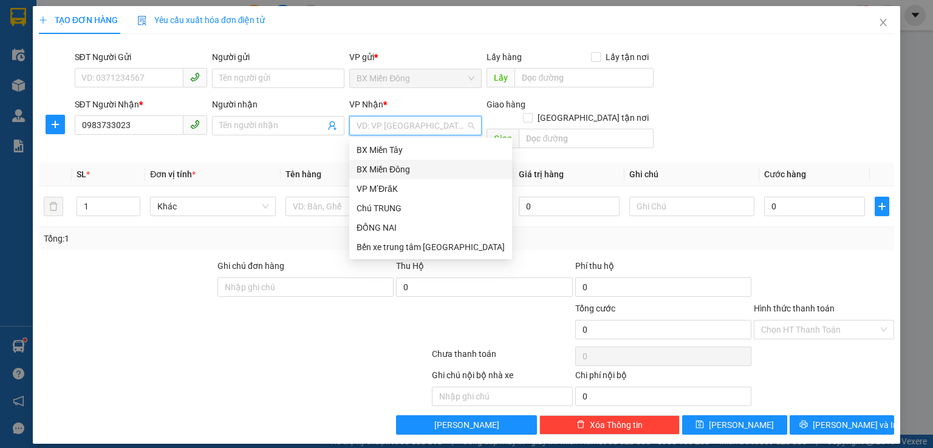 This screenshot has height=448, width=933. Describe the element at coordinates (348, 206) in the screenshot. I see `input: VD: Bàn, Ghế` at that location.